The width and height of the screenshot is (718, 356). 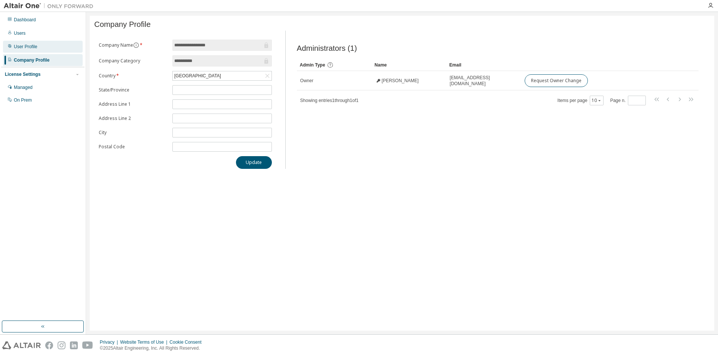 I want to click on div: Website Terms of Use, so click(x=145, y=342).